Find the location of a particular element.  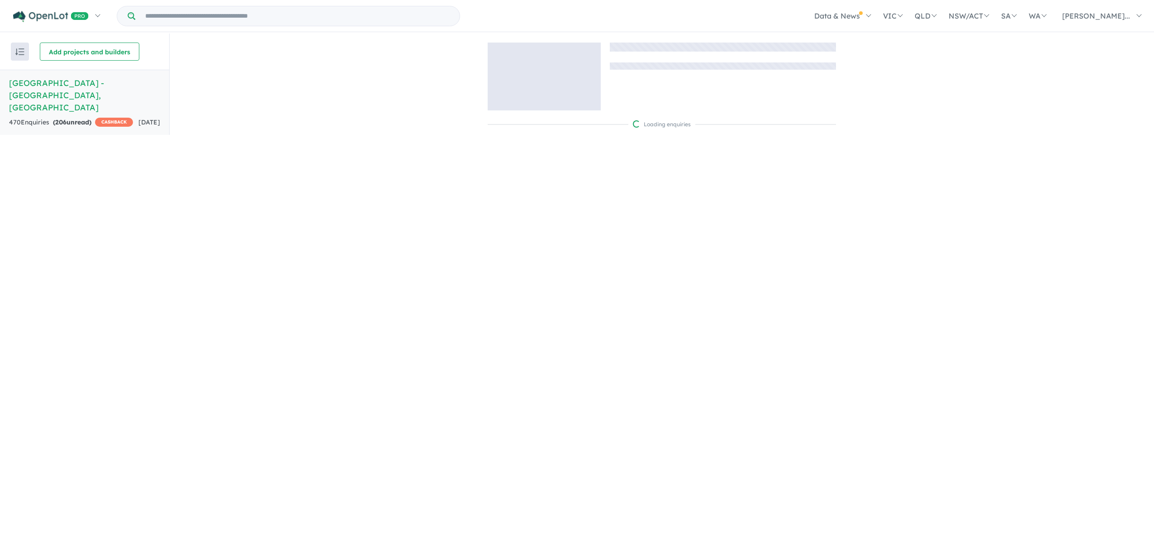

strong: ( unread) is located at coordinates (72, 122).